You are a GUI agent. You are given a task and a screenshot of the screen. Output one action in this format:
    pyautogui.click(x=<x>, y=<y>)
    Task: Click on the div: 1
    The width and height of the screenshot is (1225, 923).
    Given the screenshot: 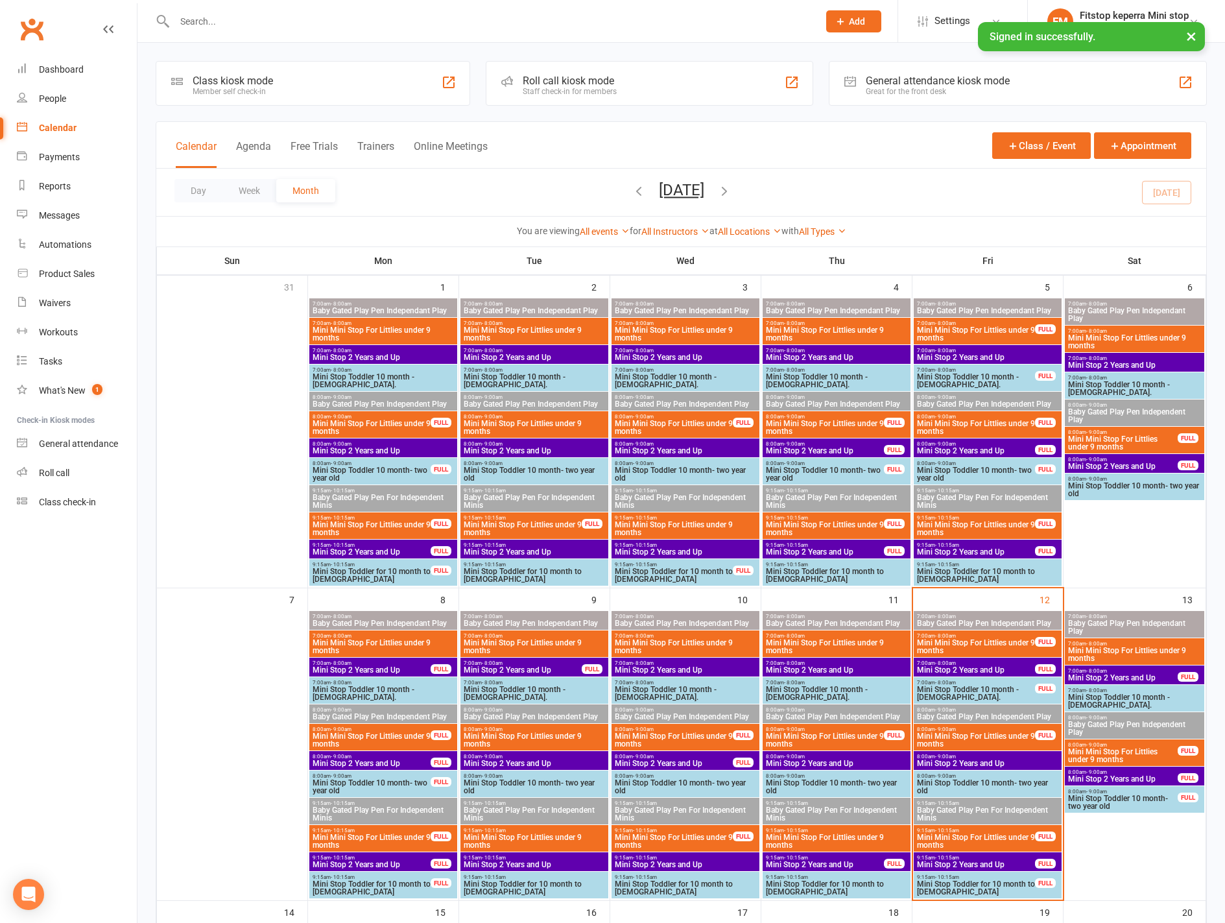 What is the action you would take?
    pyautogui.click(x=449, y=286)
    